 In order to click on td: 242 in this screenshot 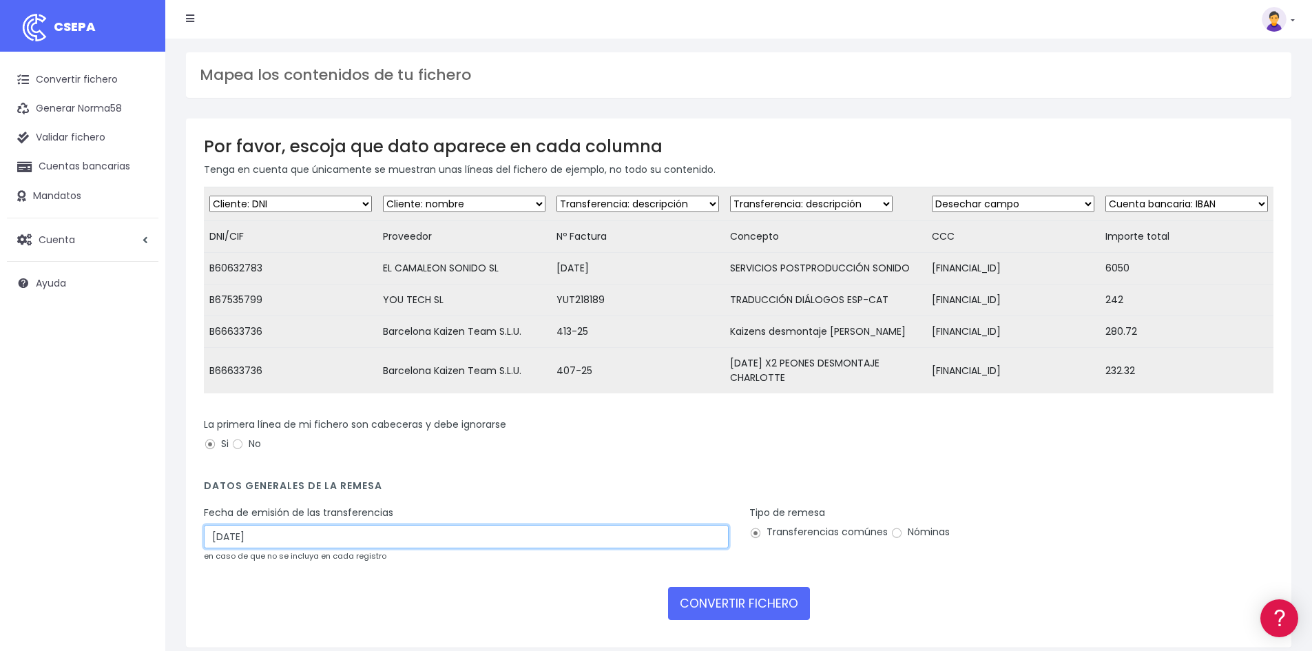, I will do `click(1187, 300)`.